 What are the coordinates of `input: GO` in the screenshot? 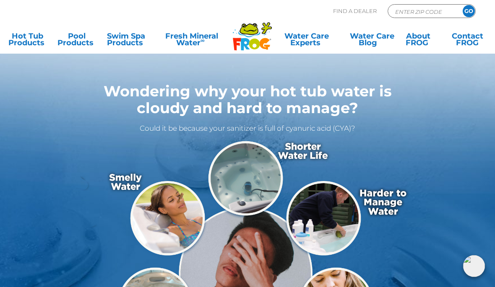 It's located at (468, 11).